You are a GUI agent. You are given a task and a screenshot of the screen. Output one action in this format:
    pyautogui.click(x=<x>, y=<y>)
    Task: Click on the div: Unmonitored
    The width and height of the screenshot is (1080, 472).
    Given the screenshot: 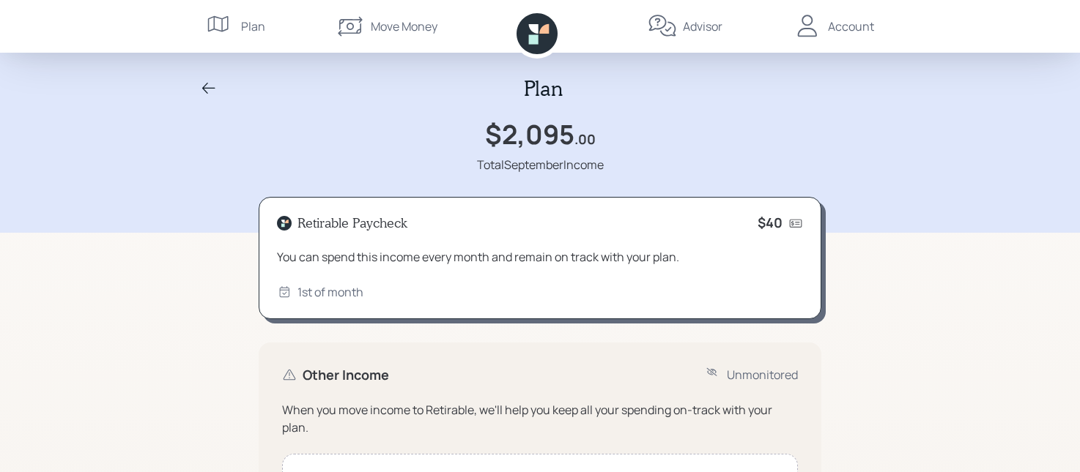 What is the action you would take?
    pyautogui.click(x=762, y=375)
    